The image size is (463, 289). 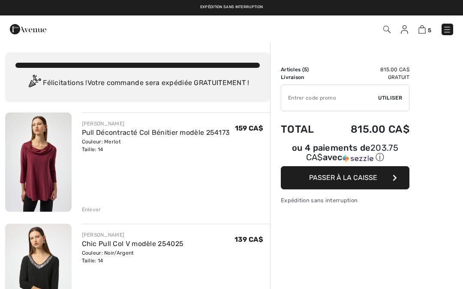 I want to click on img: Menu, so click(x=448, y=30).